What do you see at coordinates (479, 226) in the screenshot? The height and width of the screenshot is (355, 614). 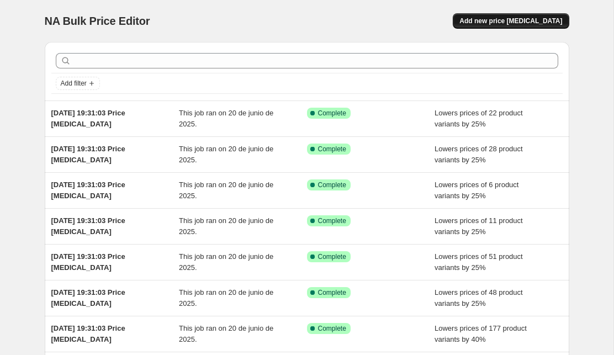 I see `span: Lowers prices of 11 product variants by 25%` at bounding box center [479, 226].